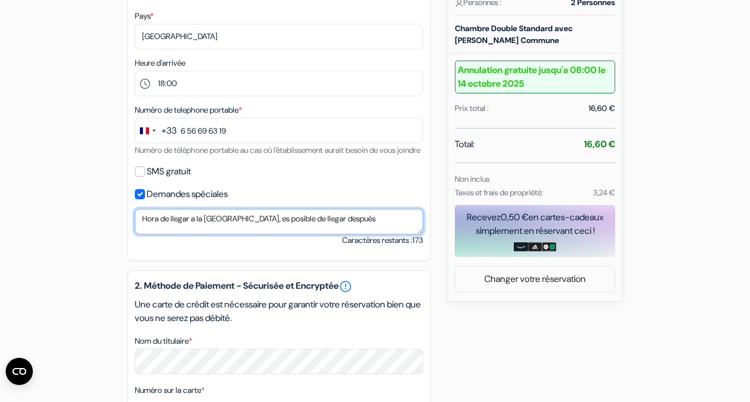 Image resolution: width=750 pixels, height=402 pixels. I want to click on div: 16,60 €, so click(602, 108).